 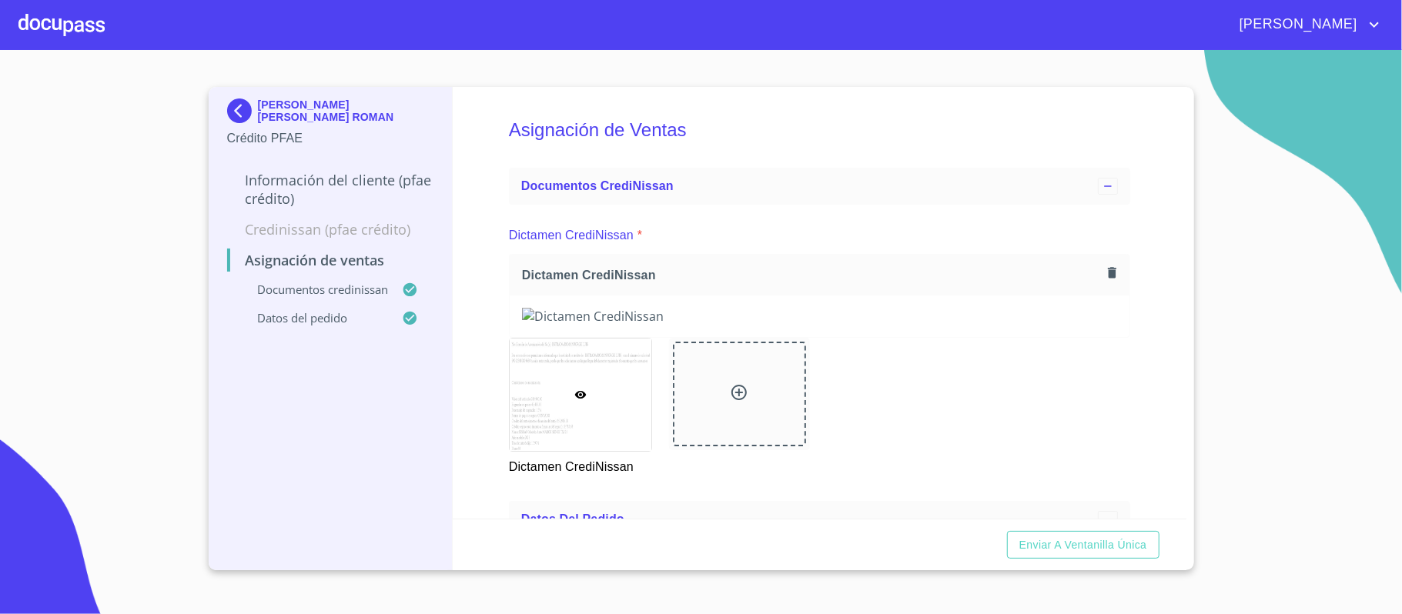 I want to click on span: Documentos CrediNissan, so click(x=598, y=186).